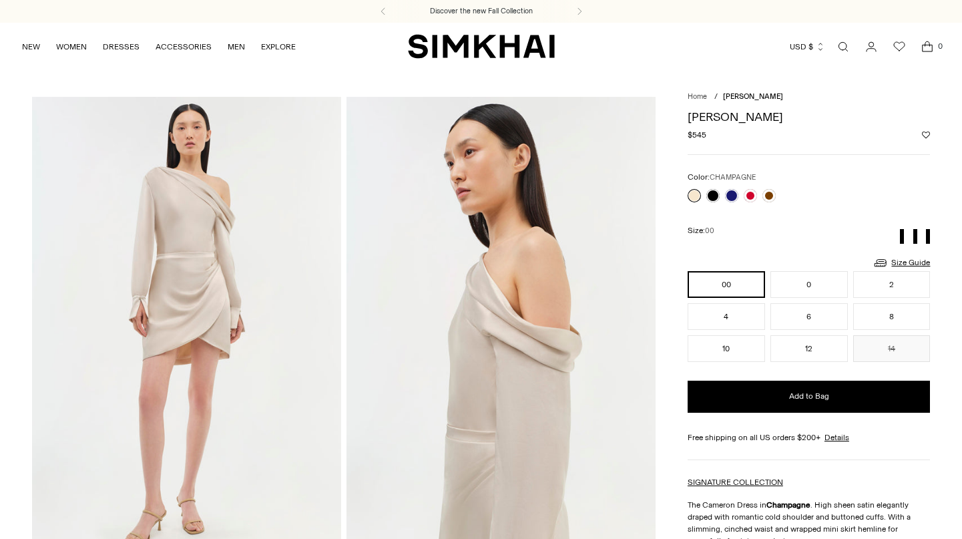  What do you see at coordinates (732, 177) in the screenshot?
I see `span: CHAMPAGNE` at bounding box center [732, 177].